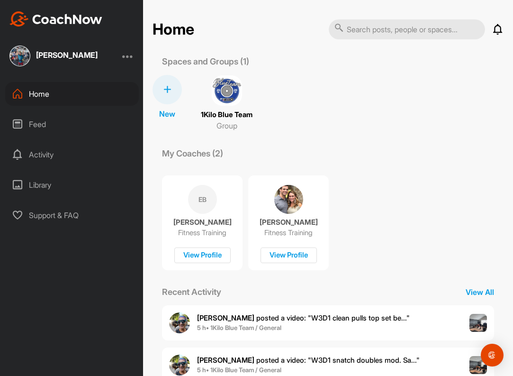  I want to click on p: 1Kilo Blue Team, so click(226, 115).